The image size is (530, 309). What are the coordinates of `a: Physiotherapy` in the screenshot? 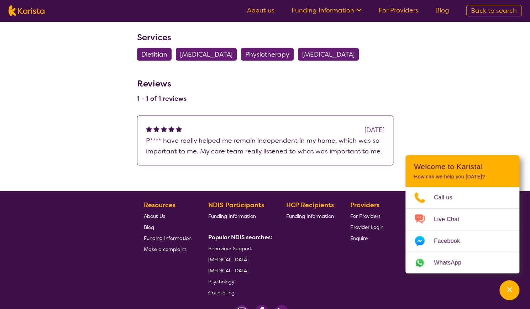 It's located at (270, 55).